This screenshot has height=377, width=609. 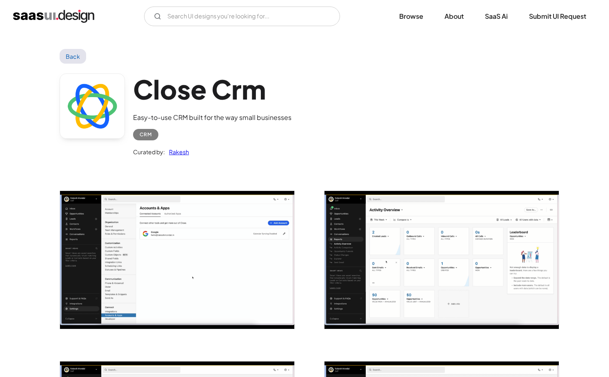 I want to click on div: Curated by:, so click(x=149, y=152).